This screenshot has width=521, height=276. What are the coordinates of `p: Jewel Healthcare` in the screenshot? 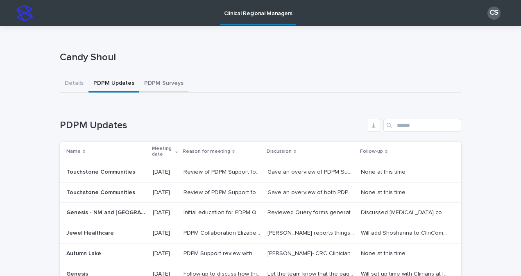 It's located at (91, 232).